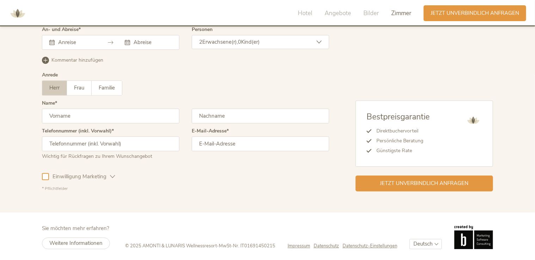  Describe the element at coordinates (247, 246) in the screenshot. I see `span: MwSt-Nr. IT01691450215` at that location.